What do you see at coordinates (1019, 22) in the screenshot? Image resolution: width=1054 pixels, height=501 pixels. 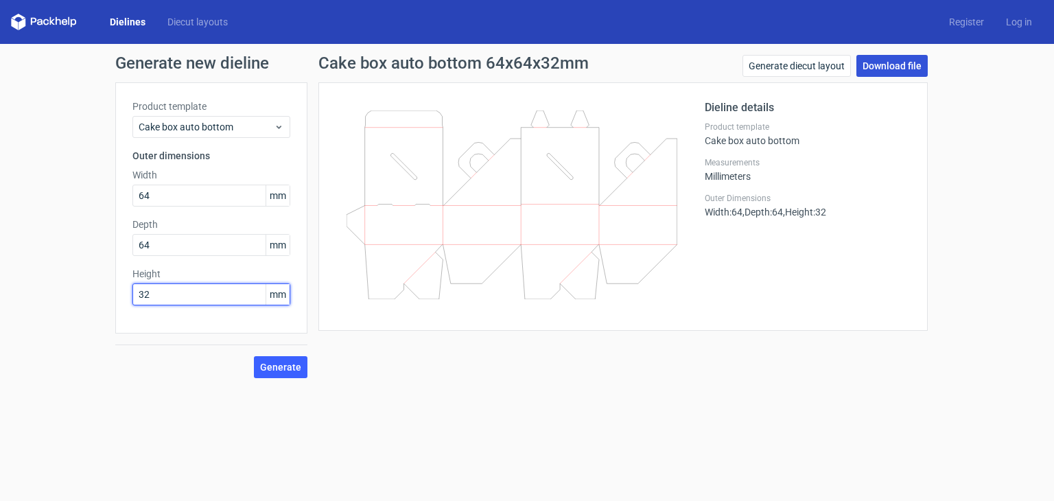 I see `a: Log in` at bounding box center [1019, 22].